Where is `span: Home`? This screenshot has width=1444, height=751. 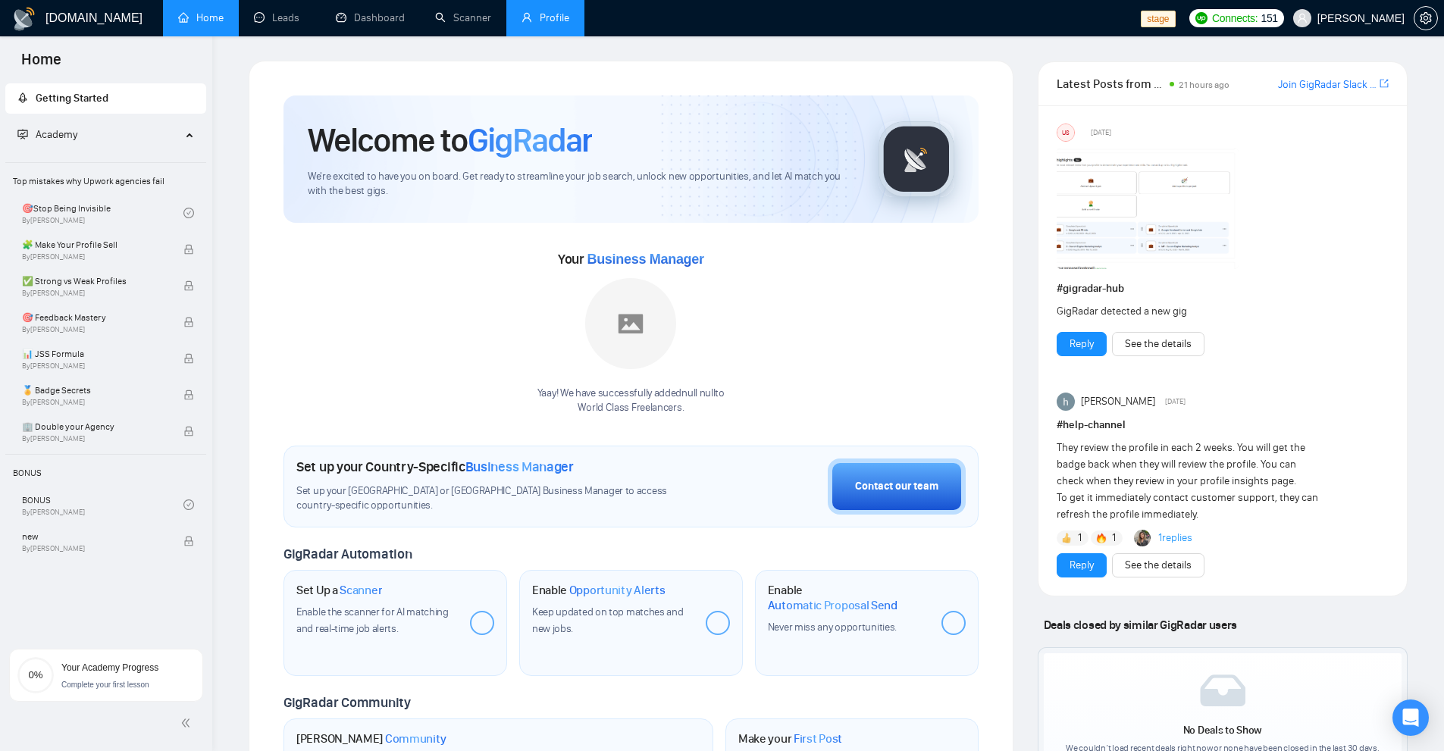 span: Home is located at coordinates (41, 64).